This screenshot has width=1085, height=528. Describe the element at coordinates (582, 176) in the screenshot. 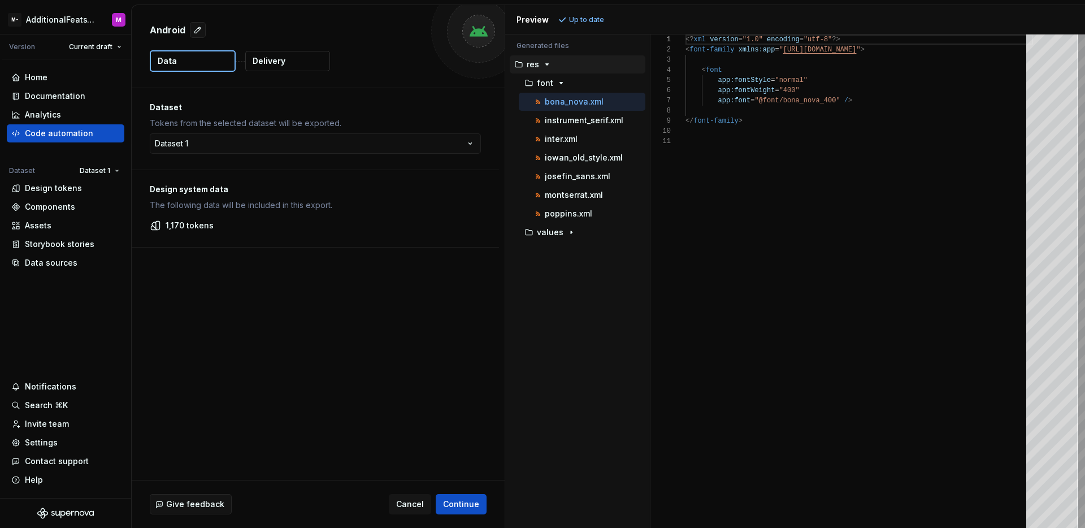

I see `button: josefin_sans.xml` at that location.